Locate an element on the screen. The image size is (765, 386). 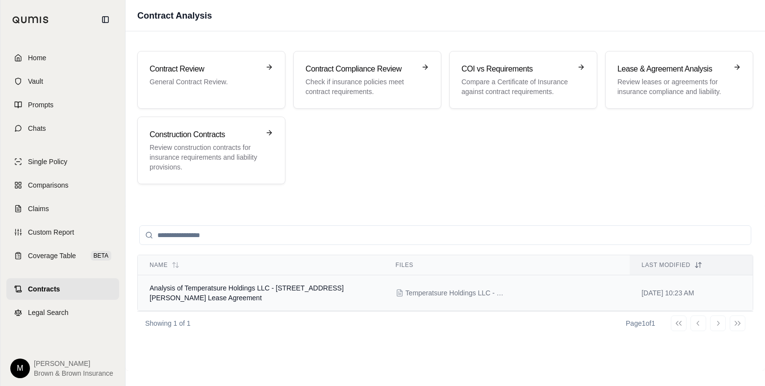
p: Check if insurance policies meet contract requirements. is located at coordinates (360, 87).